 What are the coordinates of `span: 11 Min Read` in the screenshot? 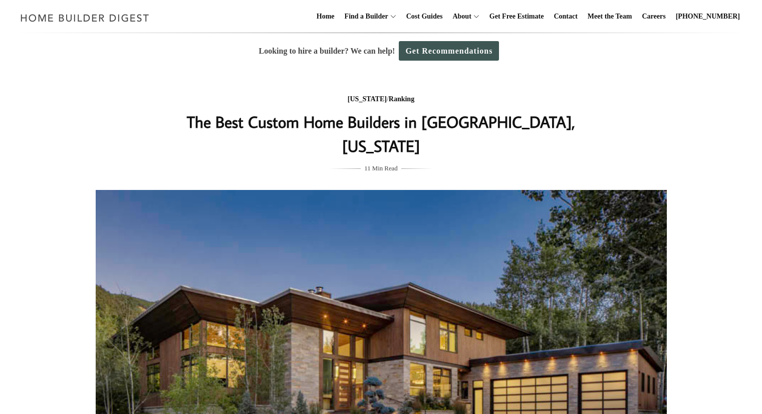 It's located at (381, 168).